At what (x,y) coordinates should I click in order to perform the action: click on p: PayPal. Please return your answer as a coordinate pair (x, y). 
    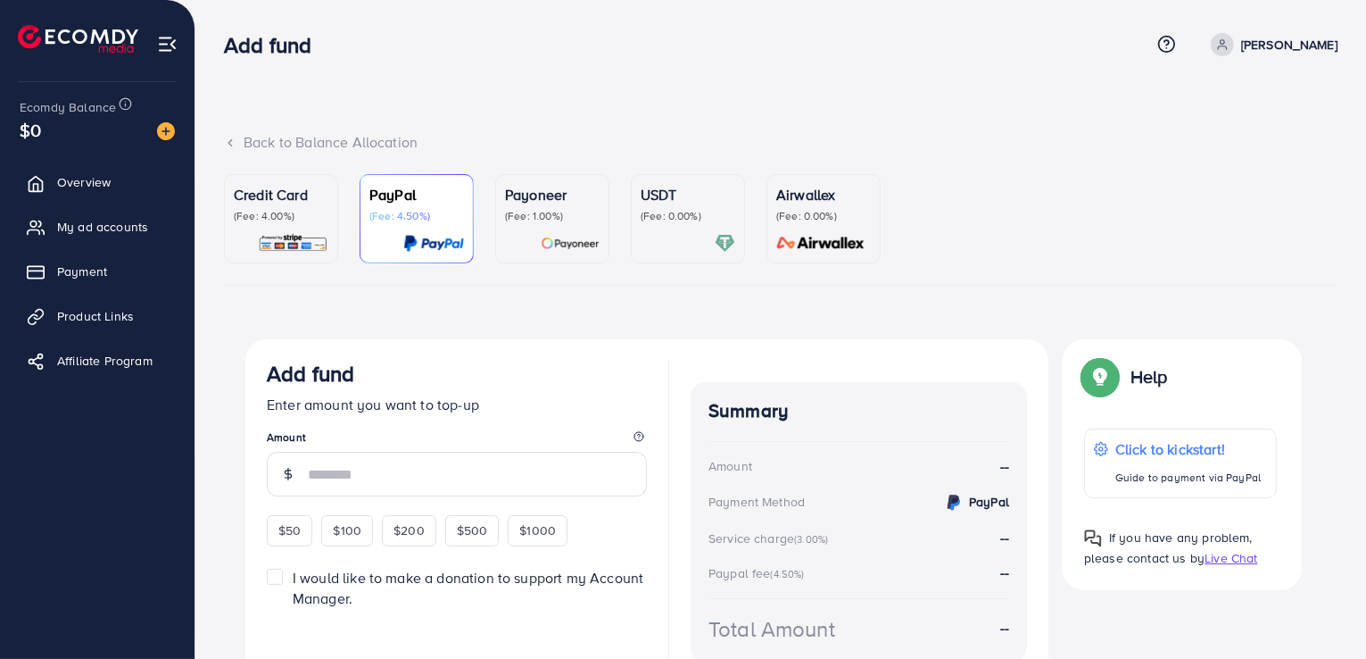
    Looking at the image, I should click on (417, 195).